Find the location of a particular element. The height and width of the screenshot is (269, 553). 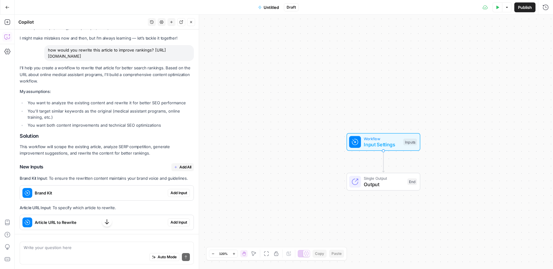

button: Add All is located at coordinates (182, 167).